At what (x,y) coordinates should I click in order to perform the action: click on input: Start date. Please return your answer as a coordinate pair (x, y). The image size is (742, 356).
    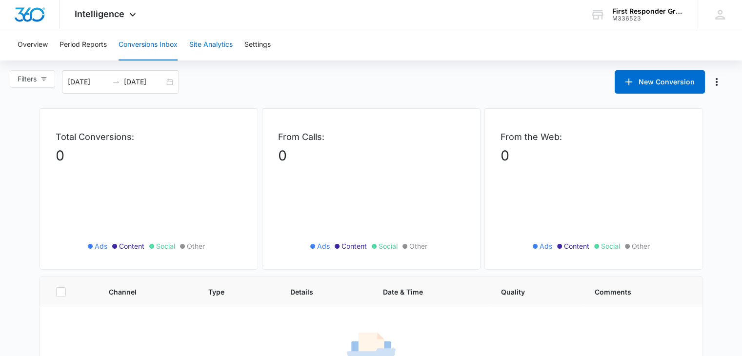
    Looking at the image, I should click on (88, 82).